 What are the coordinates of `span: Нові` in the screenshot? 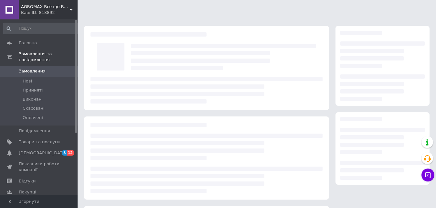 It's located at (27, 81).